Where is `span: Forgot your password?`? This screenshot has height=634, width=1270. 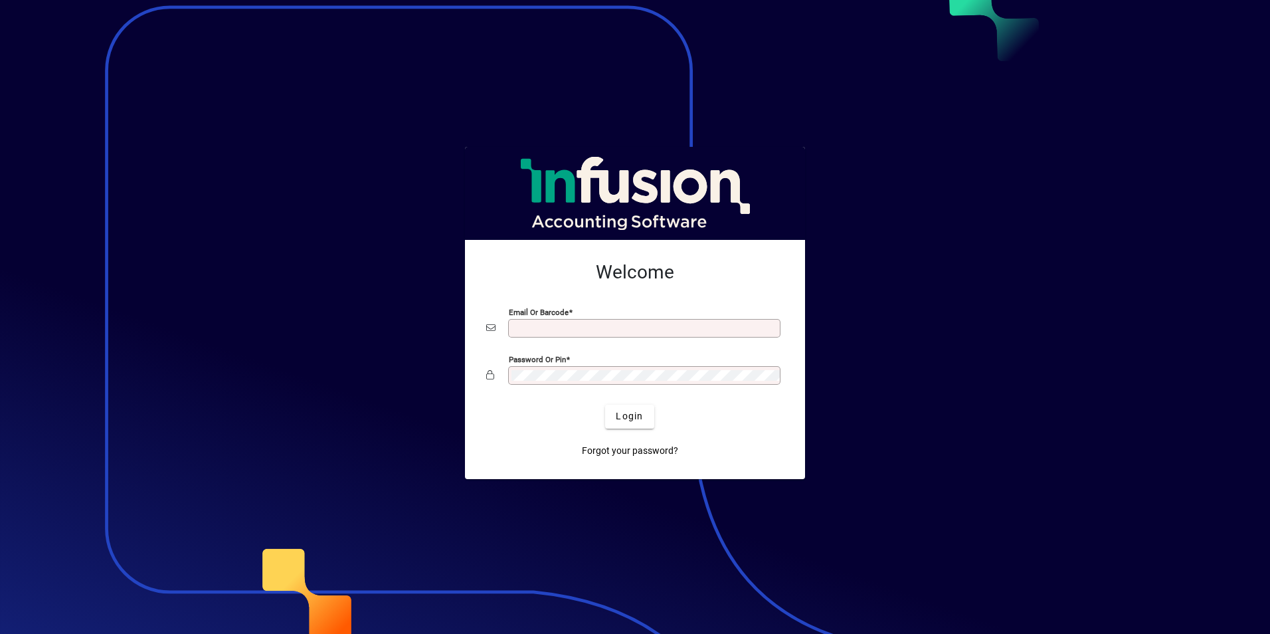 span: Forgot your password? is located at coordinates (630, 450).